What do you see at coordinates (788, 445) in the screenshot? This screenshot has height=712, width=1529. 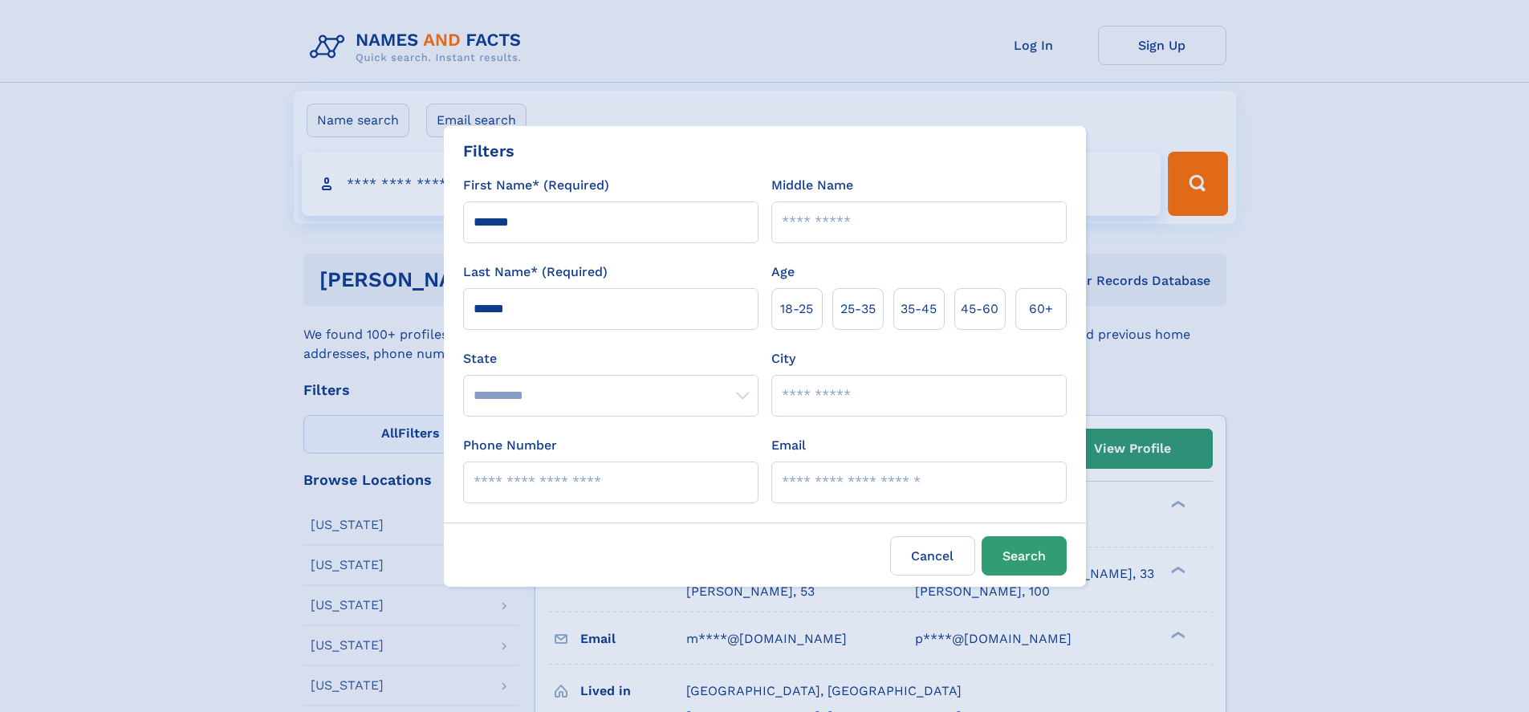 I see `label: Email` at bounding box center [788, 445].